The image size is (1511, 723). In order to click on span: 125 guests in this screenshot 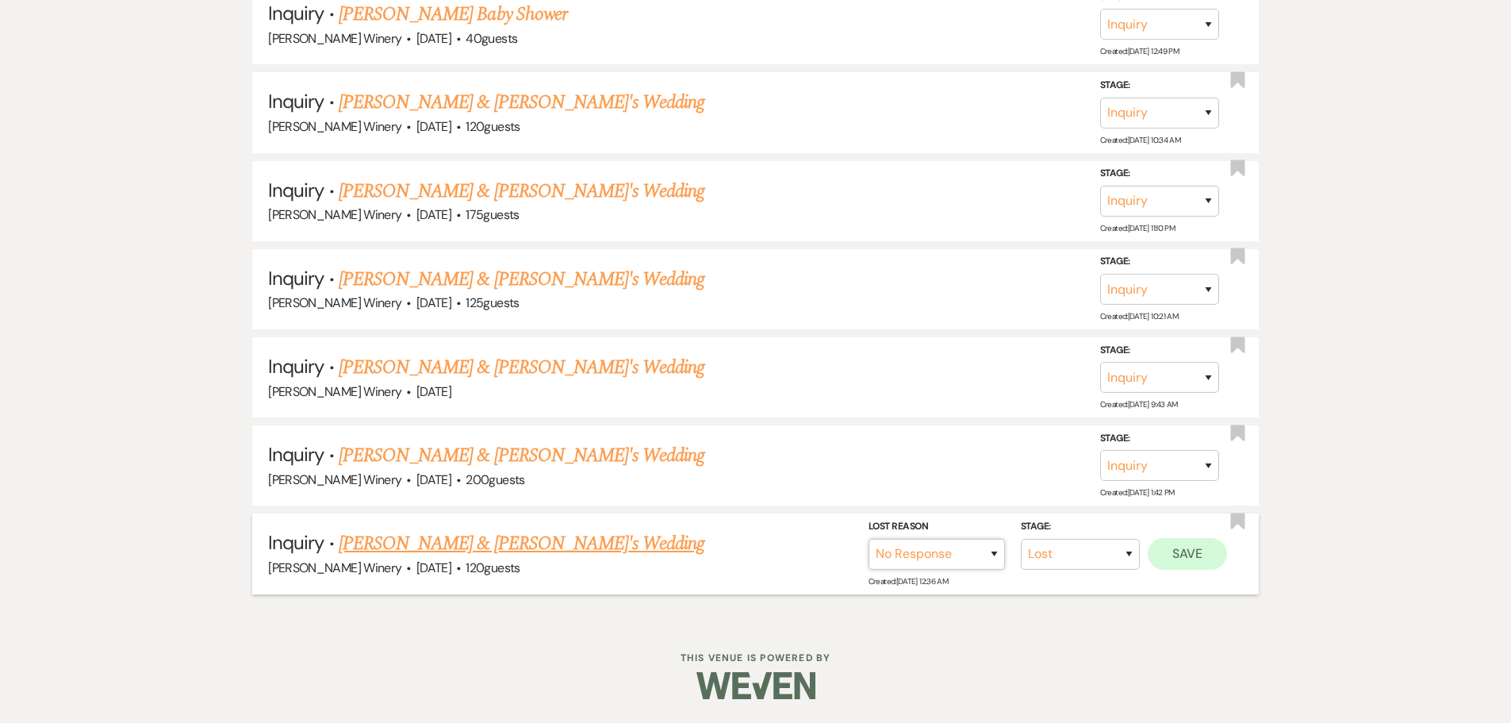, I will do `click(492, 302)`.